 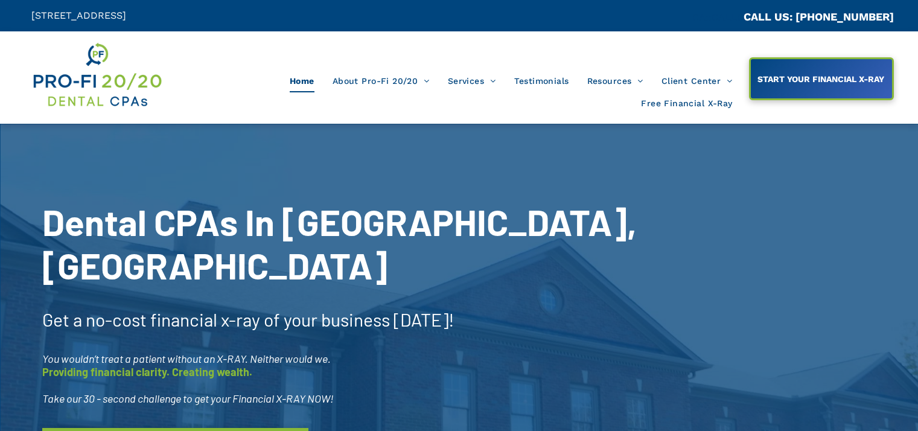 What do you see at coordinates (187, 359) in the screenshot?
I see `span: You wouldn’t treat a patient without an X-RAY. Neither would we.` at bounding box center [187, 359].